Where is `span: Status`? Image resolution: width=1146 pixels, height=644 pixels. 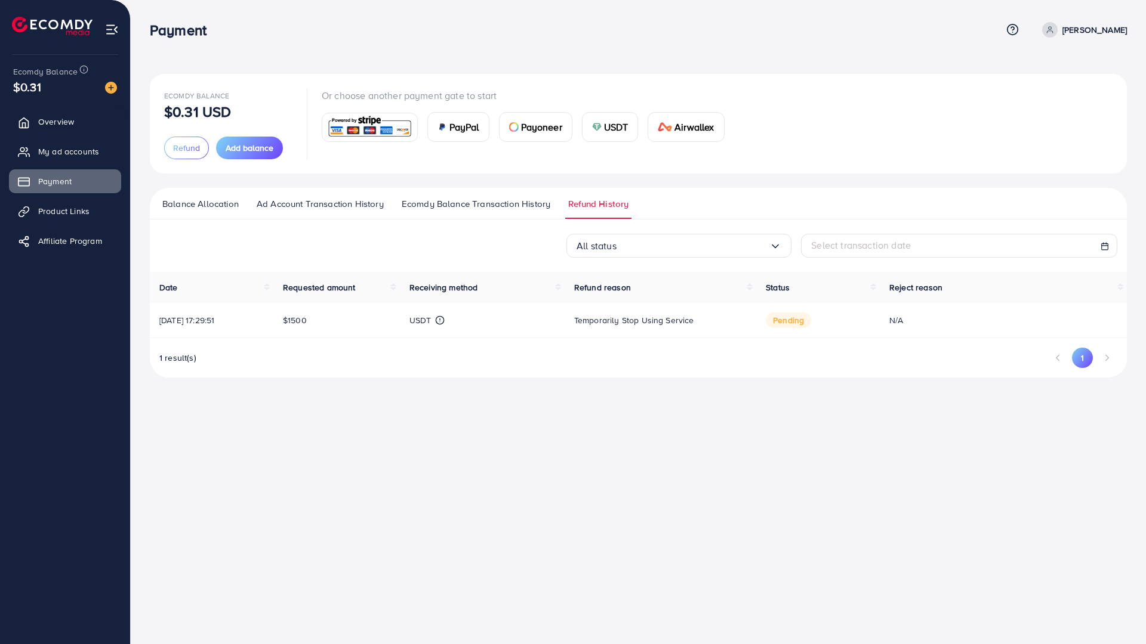 span: Status is located at coordinates (777, 288).